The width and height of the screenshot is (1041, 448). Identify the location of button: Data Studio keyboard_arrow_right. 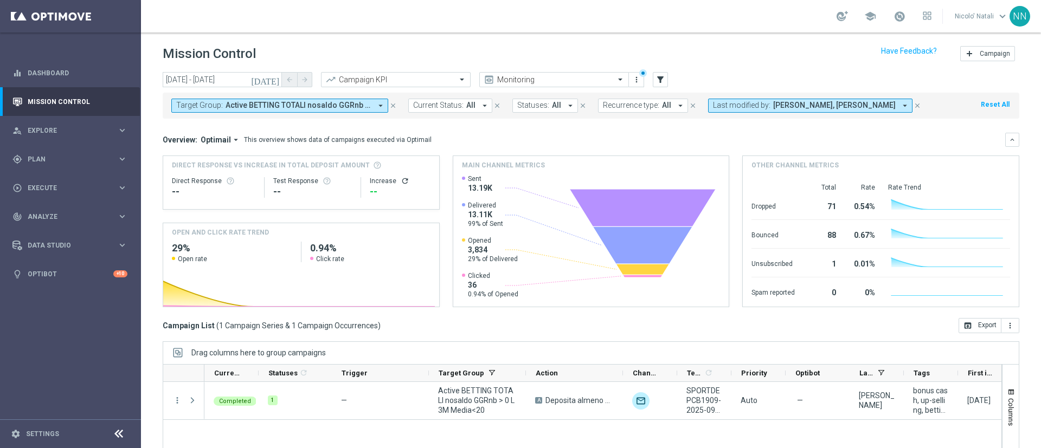
(70, 246).